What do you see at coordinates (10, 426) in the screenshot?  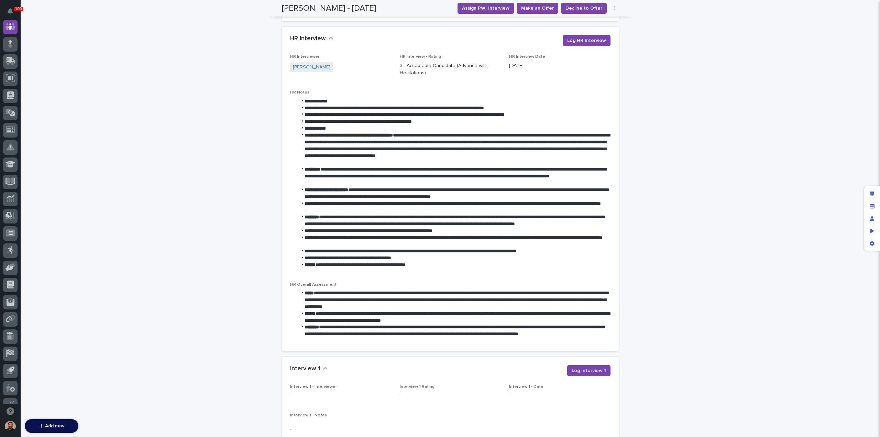 I see `button: users-avatar` at bounding box center [10, 426].